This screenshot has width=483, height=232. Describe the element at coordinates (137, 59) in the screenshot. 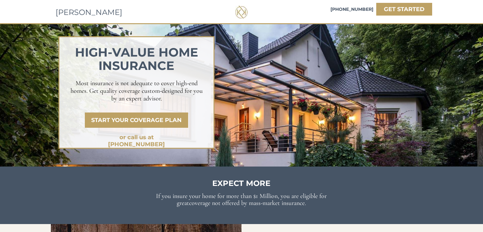

I see `span: HIGH-VALUE home insurance` at that location.